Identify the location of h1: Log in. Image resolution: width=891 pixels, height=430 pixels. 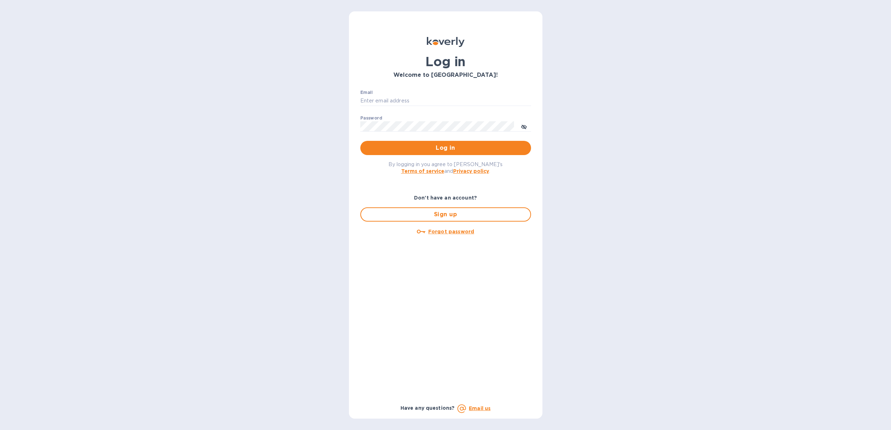
(446, 62).